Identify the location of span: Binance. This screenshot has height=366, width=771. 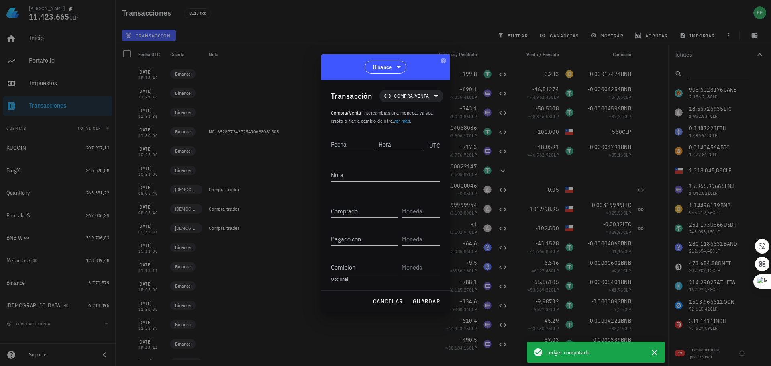
(382, 67).